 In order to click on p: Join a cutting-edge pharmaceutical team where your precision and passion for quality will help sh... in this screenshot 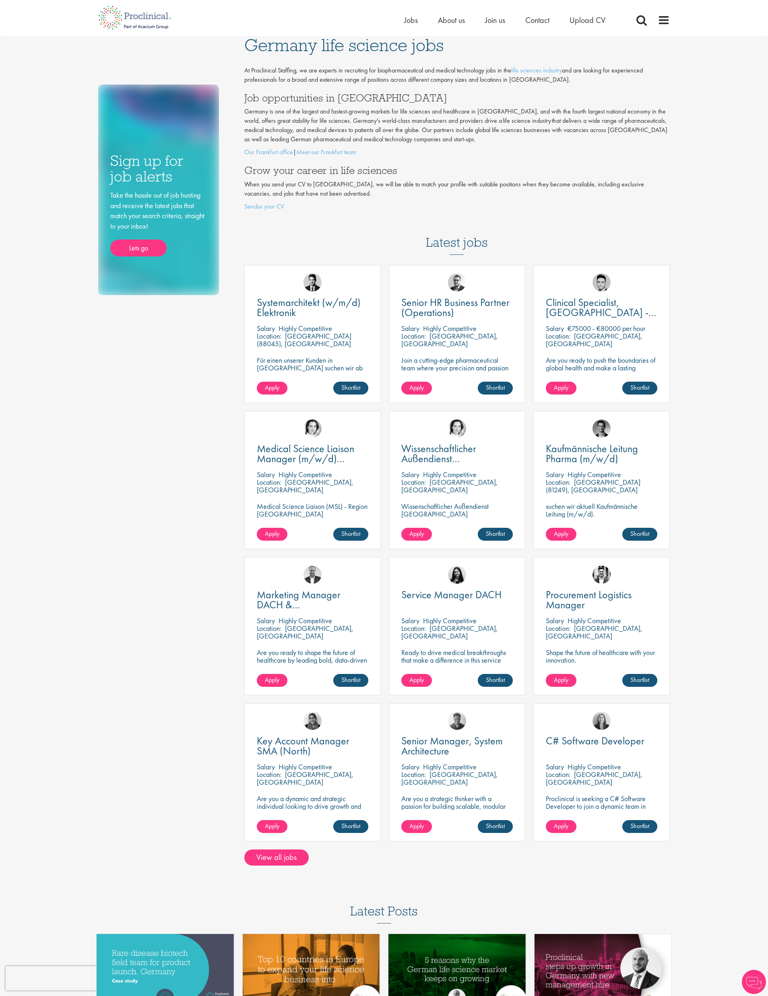, I will do `click(457, 372)`.